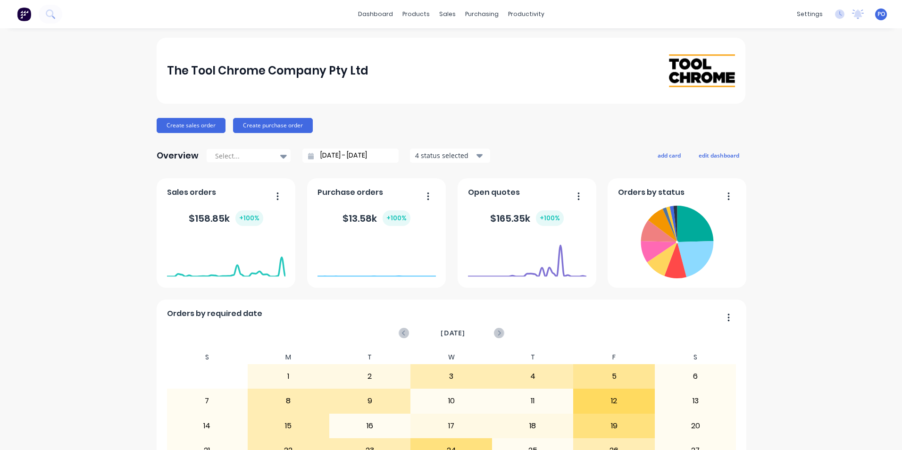  What do you see at coordinates (226, 218) in the screenshot?
I see `div: $ 158.85k` at bounding box center [226, 218].